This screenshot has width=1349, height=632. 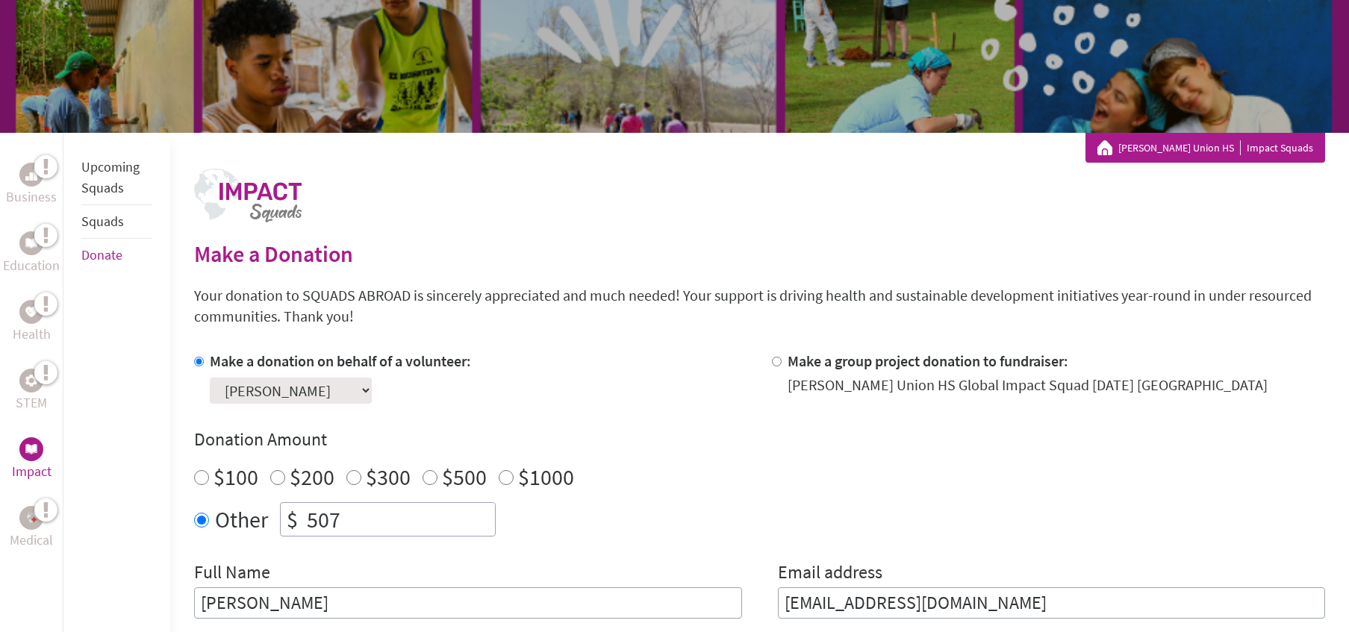 I want to click on label: $100, so click(x=236, y=477).